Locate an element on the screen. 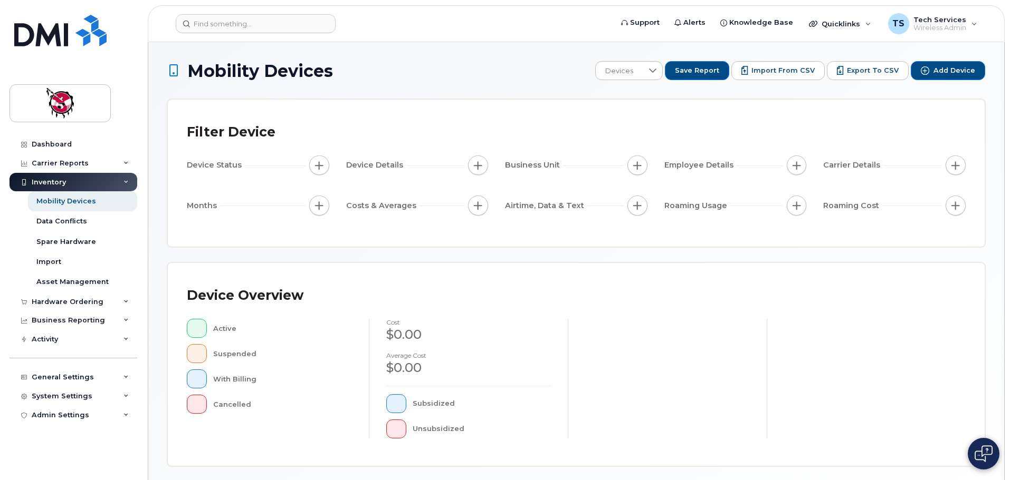 The image size is (1010, 480). span: Costs & Averages is located at coordinates (382, 206).